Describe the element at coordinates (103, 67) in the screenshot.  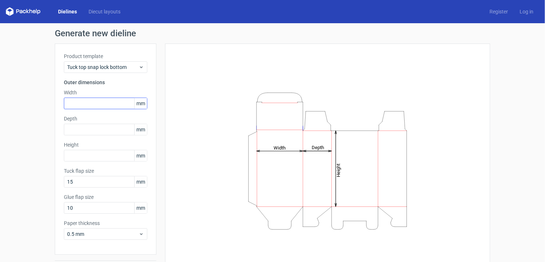
I see `span: Tuck top snap lock bottom` at that location.